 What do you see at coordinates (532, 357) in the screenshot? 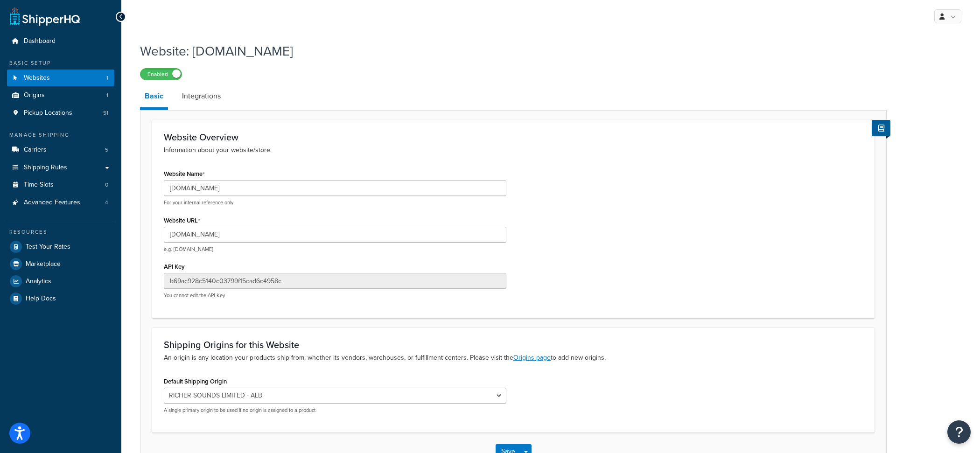
I see `a: Origins page` at bounding box center [532, 357].